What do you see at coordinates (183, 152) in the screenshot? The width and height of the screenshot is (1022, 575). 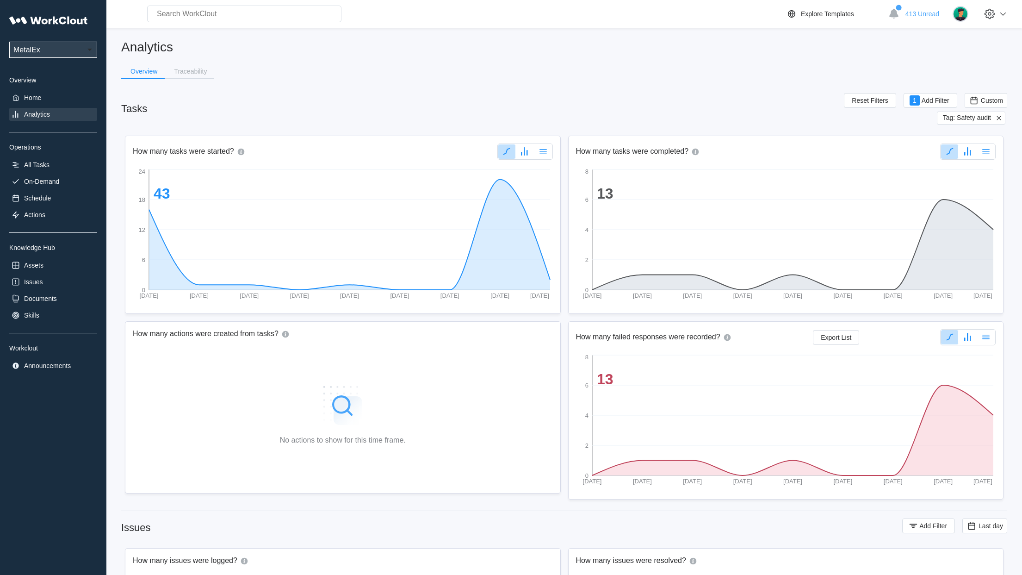 I see `h2: How many tasks were started?` at bounding box center [183, 152].